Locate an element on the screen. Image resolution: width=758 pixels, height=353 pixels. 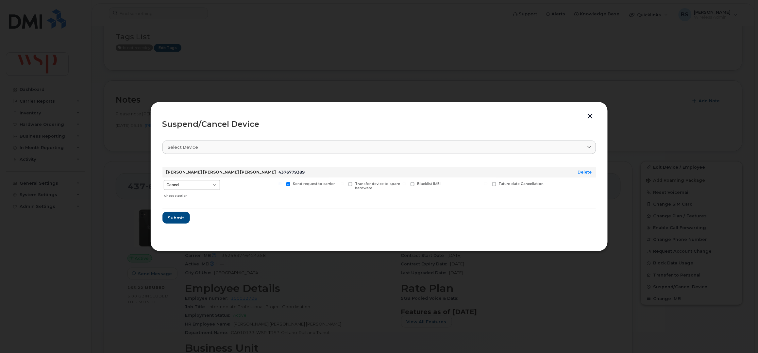
div: Choose action is located at coordinates (192, 195).